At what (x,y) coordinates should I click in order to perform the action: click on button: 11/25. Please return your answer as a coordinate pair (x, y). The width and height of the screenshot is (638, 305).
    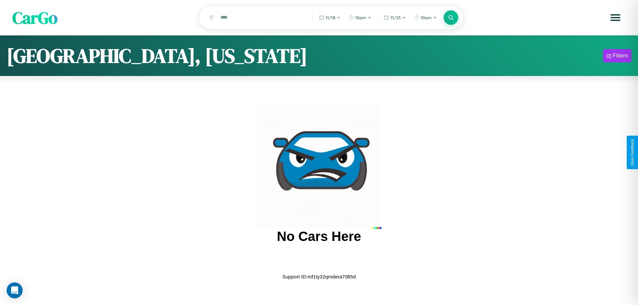
    Looking at the image, I should click on (395, 18).